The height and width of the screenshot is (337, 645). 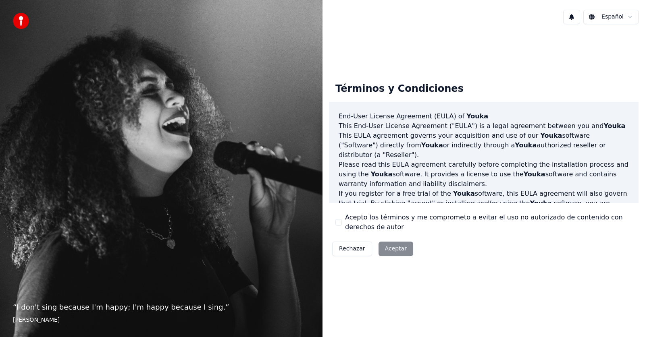 I want to click on p: “ I don't sing because I'm happy; I'm happy because I sing. ”, so click(x=161, y=308).